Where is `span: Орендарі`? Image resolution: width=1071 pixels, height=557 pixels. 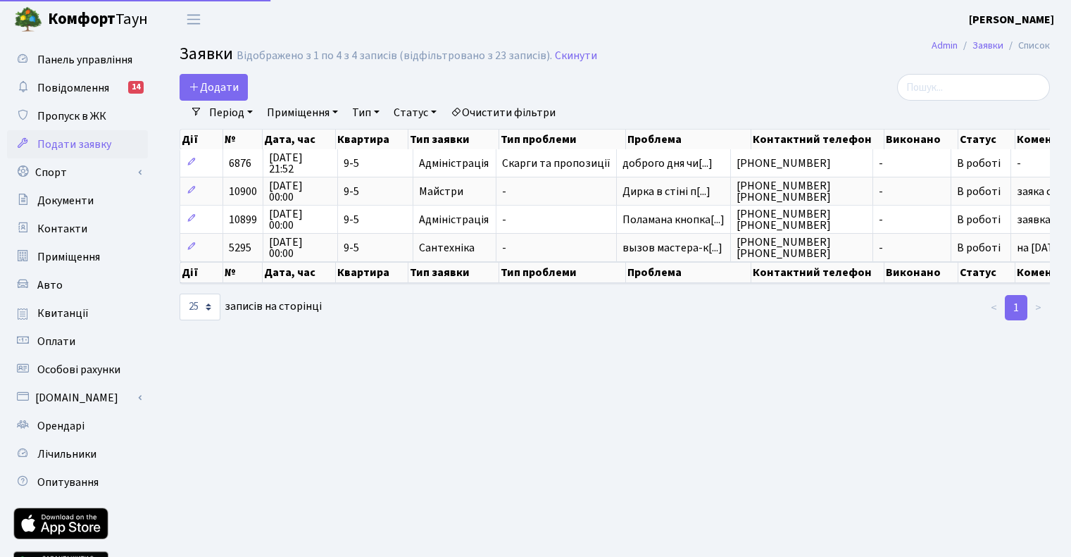 span: Орендарі is located at coordinates (61, 426).